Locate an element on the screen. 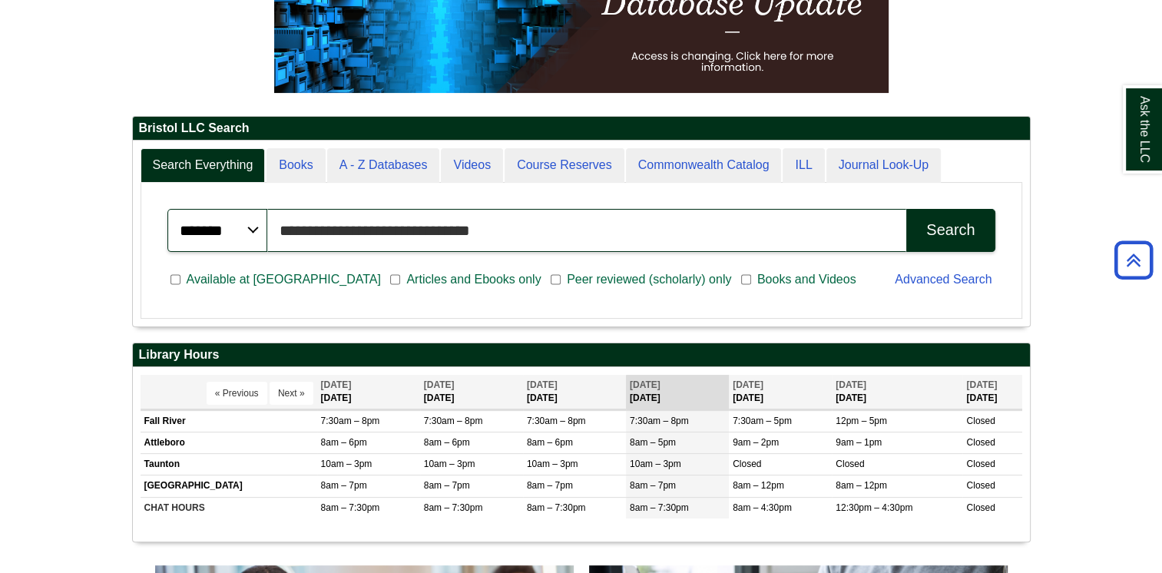  a: Advanced Search is located at coordinates (943, 279).